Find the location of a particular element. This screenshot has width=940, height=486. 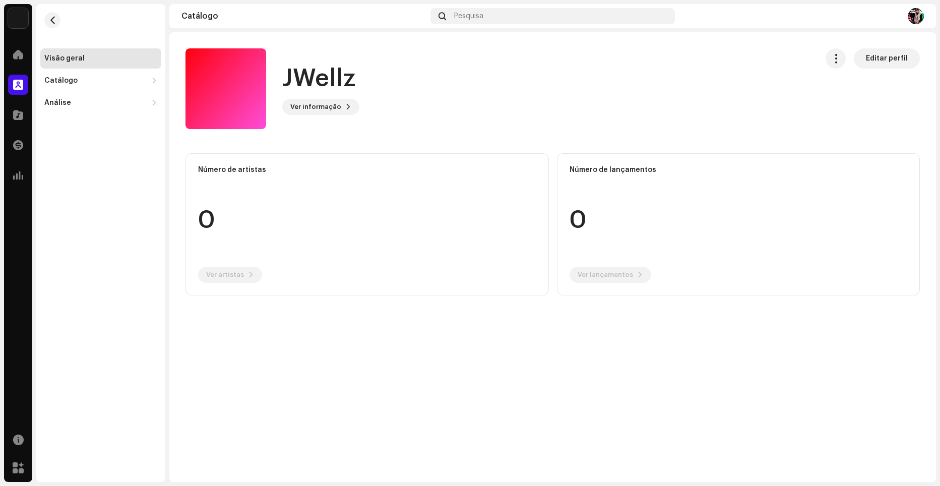

span: Pesquisa is located at coordinates (469, 16).